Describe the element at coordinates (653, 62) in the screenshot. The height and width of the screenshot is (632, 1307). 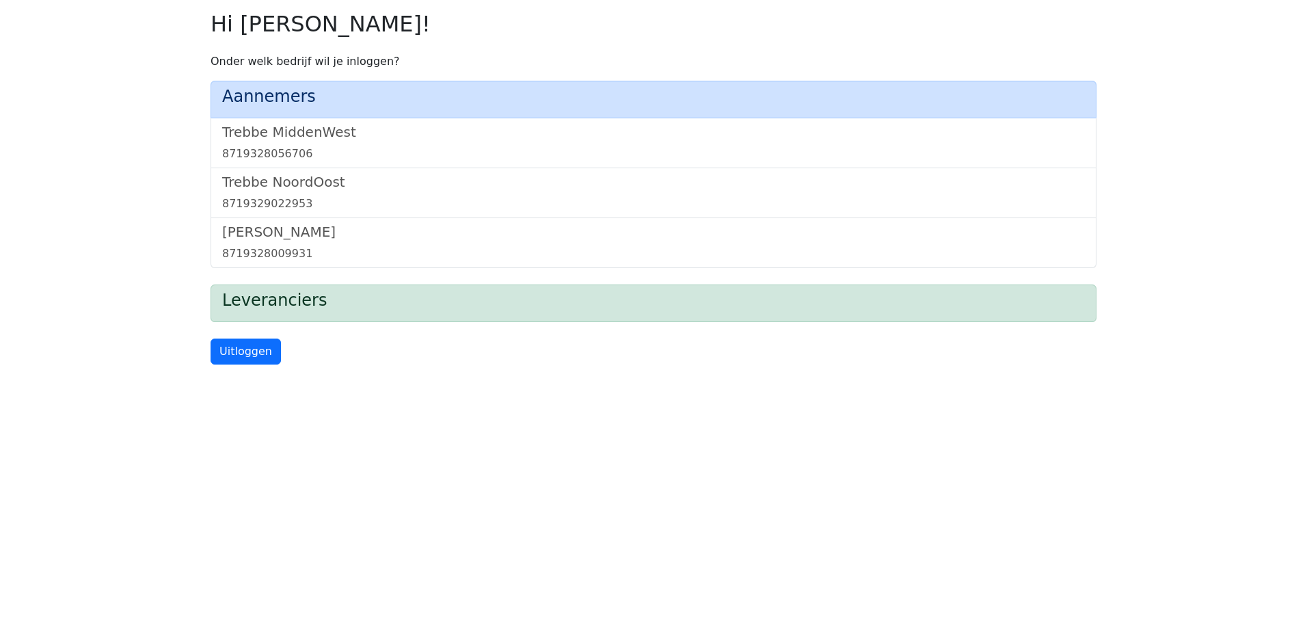
I see `p: Onder welk bedrijf wil je inloggen?` at that location.